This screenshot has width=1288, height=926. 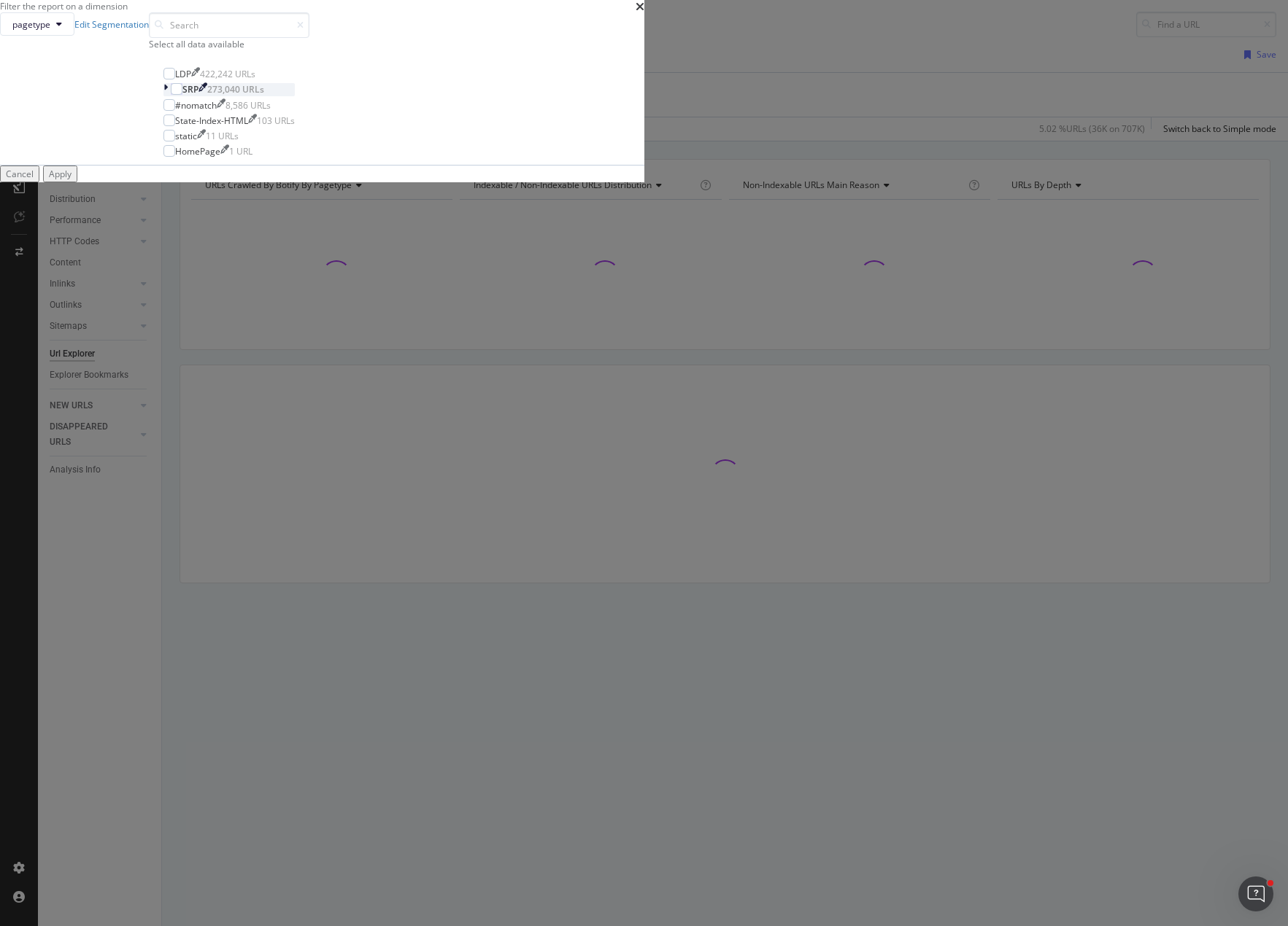 I want to click on div: 422,242 URLs, so click(x=227, y=74).